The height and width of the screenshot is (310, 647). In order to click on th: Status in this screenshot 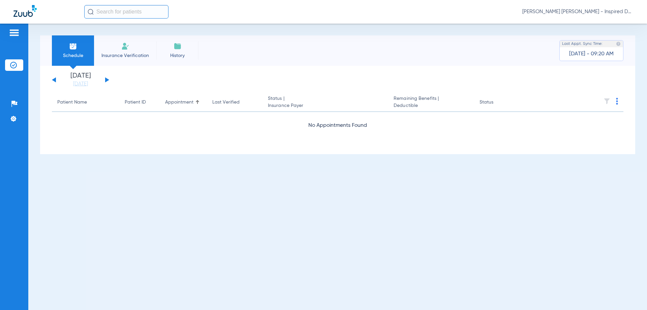, I will do `click(497, 102)`.